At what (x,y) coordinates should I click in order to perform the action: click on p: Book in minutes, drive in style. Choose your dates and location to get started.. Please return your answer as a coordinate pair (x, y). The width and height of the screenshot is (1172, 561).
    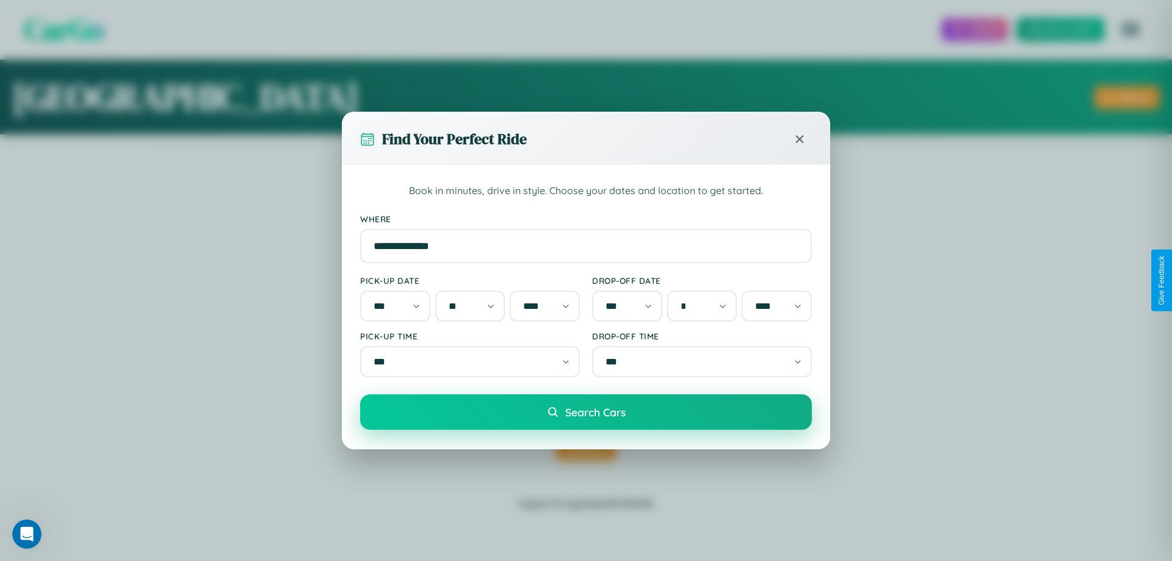
    Looking at the image, I should click on (586, 191).